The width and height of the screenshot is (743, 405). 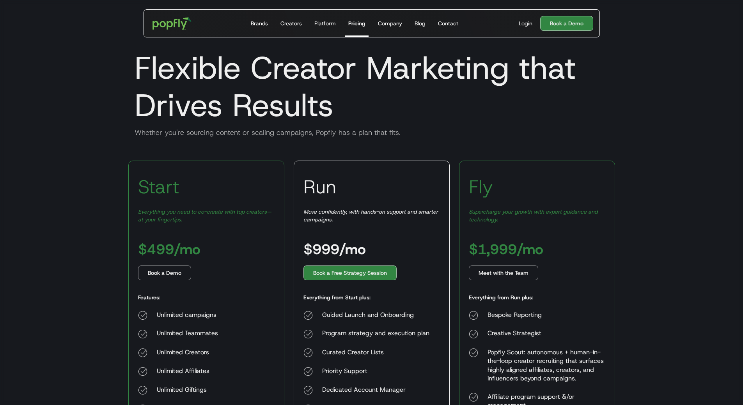 I want to click on h3: $1,999/mo, so click(x=506, y=249).